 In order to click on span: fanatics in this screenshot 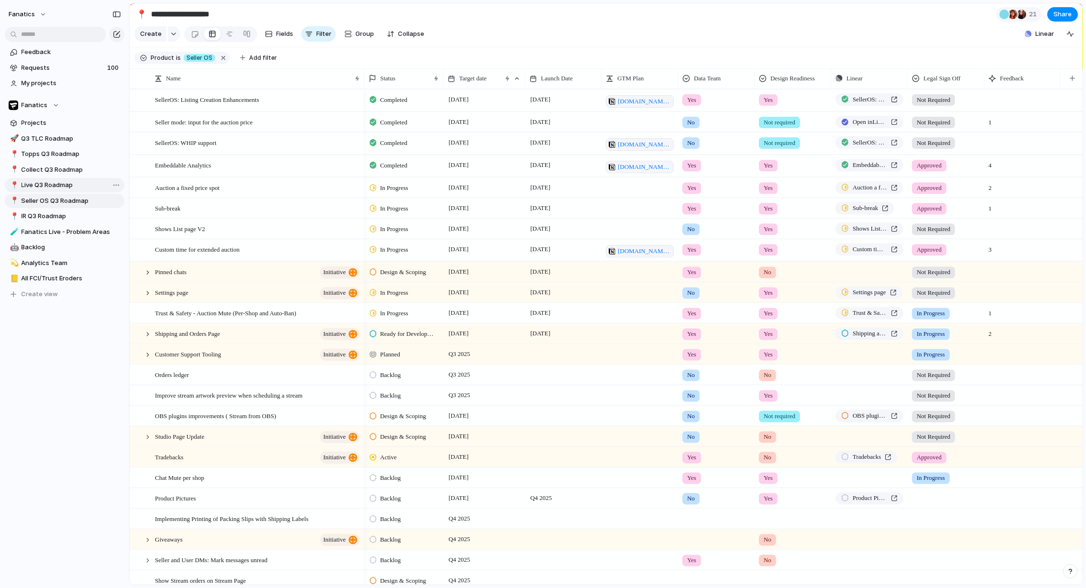, I will do `click(22, 14)`.